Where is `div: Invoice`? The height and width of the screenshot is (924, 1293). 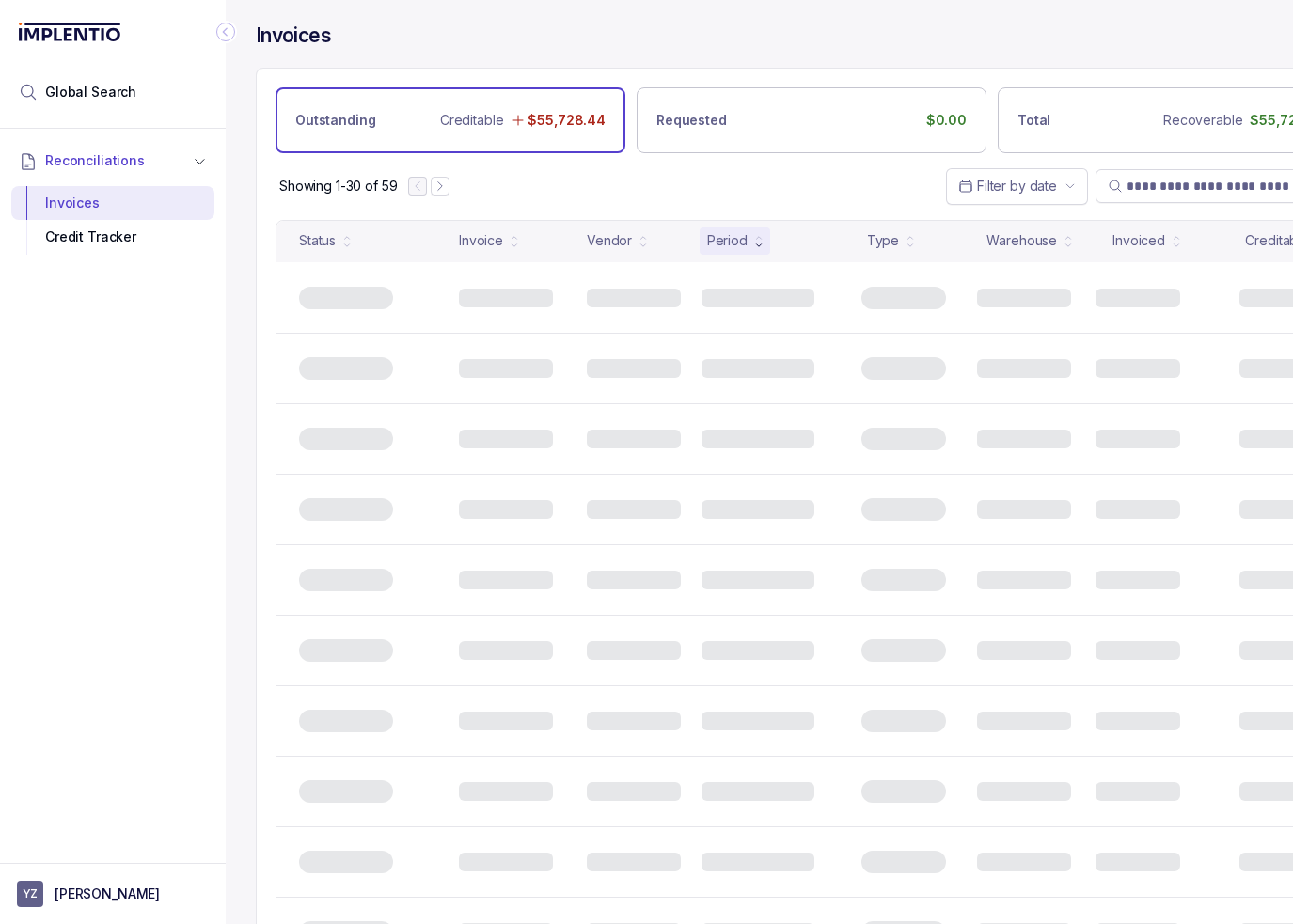
div: Invoice is located at coordinates (480, 241).